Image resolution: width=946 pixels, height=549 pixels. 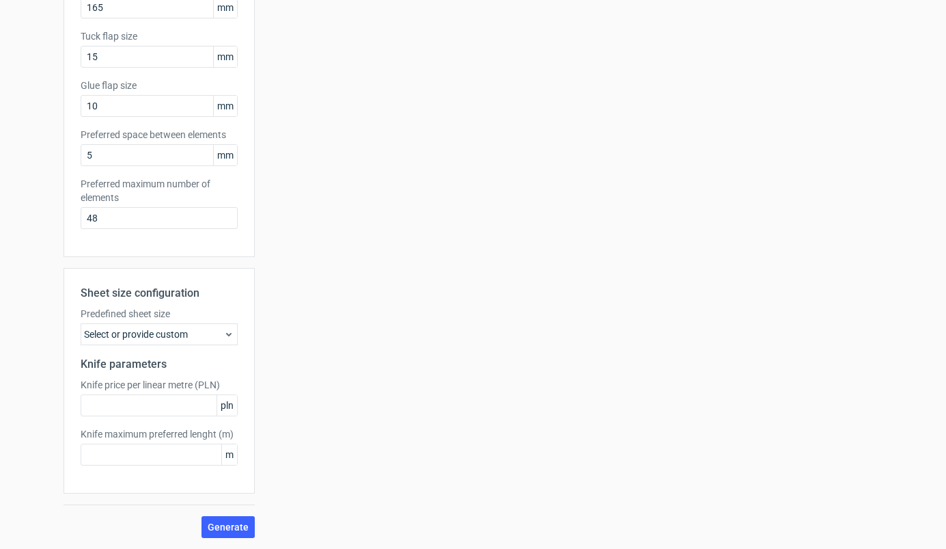 I want to click on label: Preferred maximum number of elements, so click(x=159, y=191).